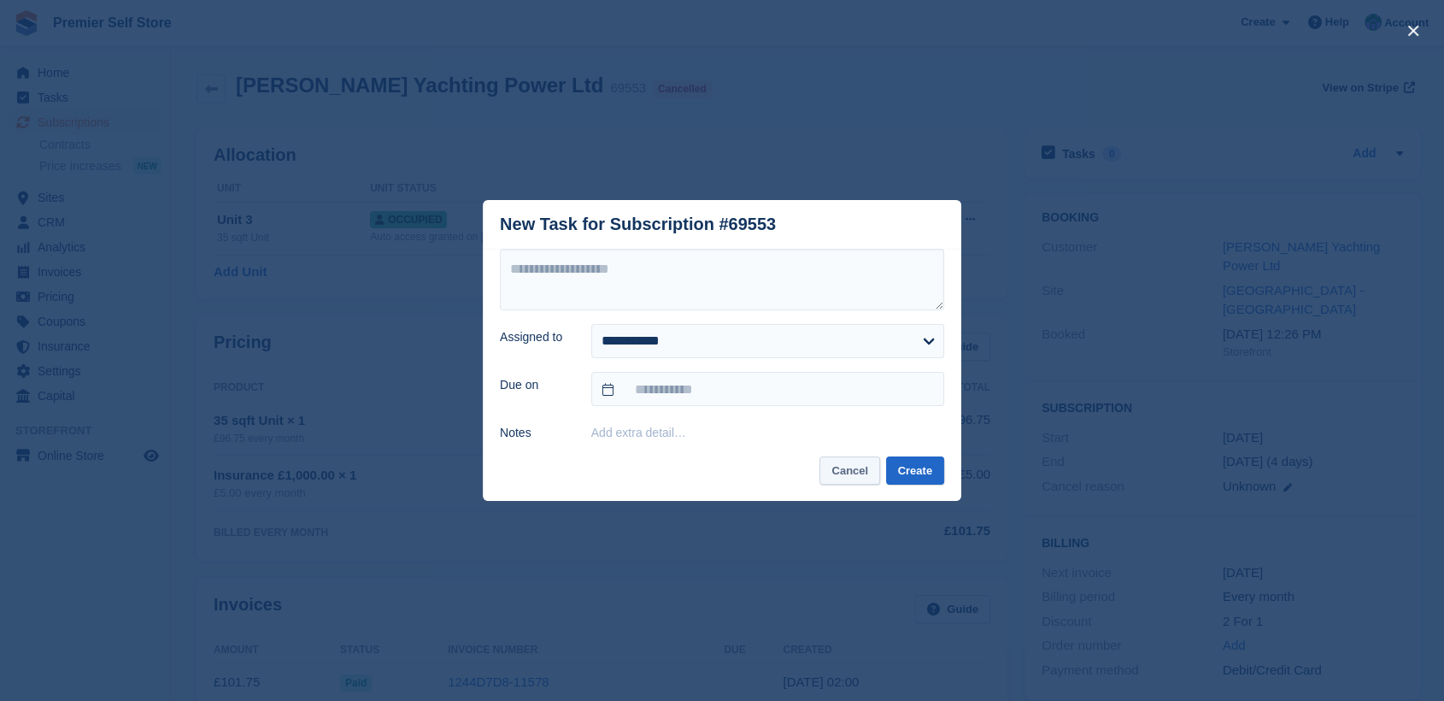  Describe the element at coordinates (638, 224) in the screenshot. I see `div: New Task for Subscription #69553` at that location.